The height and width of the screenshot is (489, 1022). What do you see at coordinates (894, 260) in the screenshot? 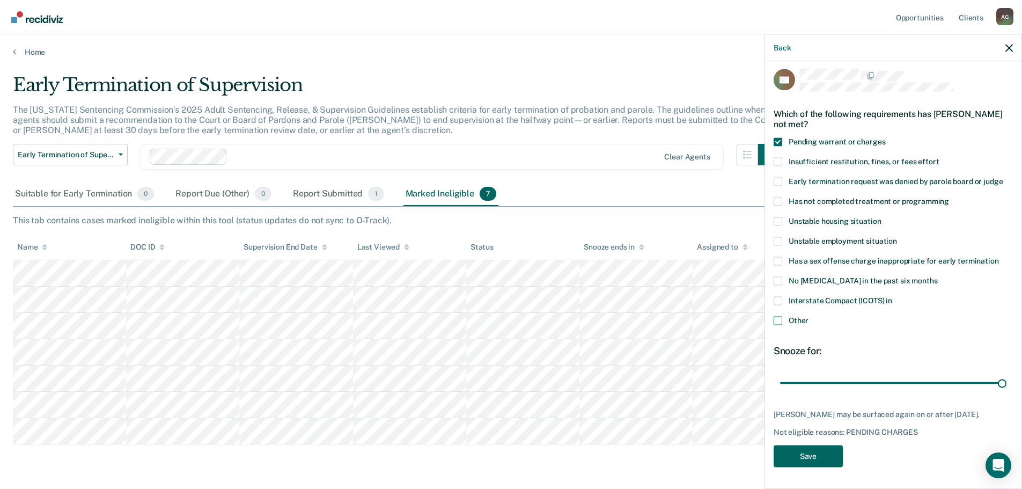
I see `span: Has a sex offense charge inappropriate for early termination` at bounding box center [894, 260].